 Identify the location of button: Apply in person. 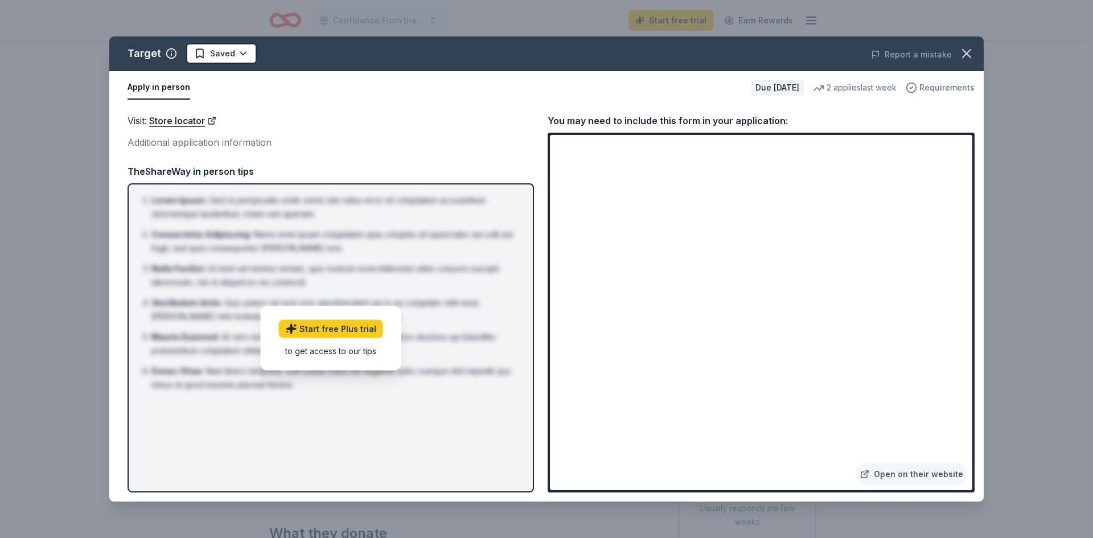
(159, 88).